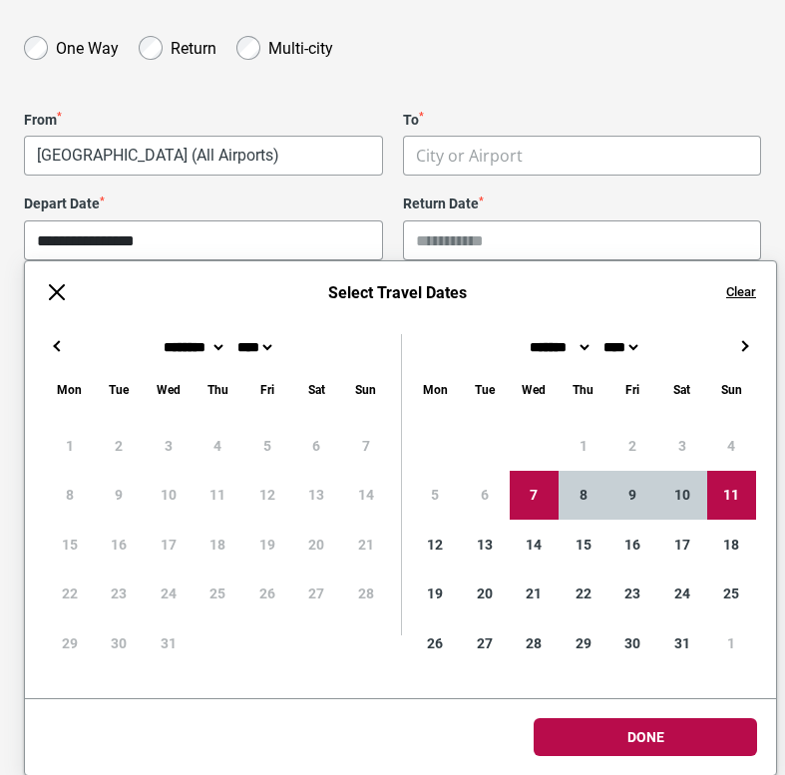 This screenshot has height=775, width=785. What do you see at coordinates (485, 595) in the screenshot?
I see `div: 20` at bounding box center [485, 595].